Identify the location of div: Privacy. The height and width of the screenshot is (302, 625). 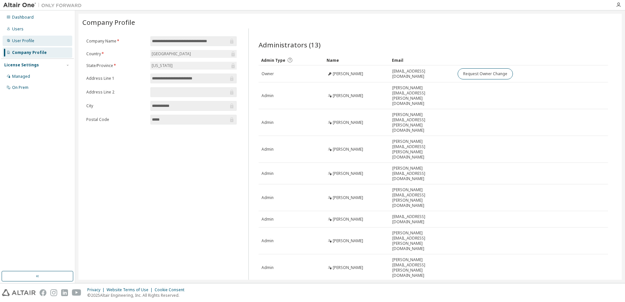
(97, 290).